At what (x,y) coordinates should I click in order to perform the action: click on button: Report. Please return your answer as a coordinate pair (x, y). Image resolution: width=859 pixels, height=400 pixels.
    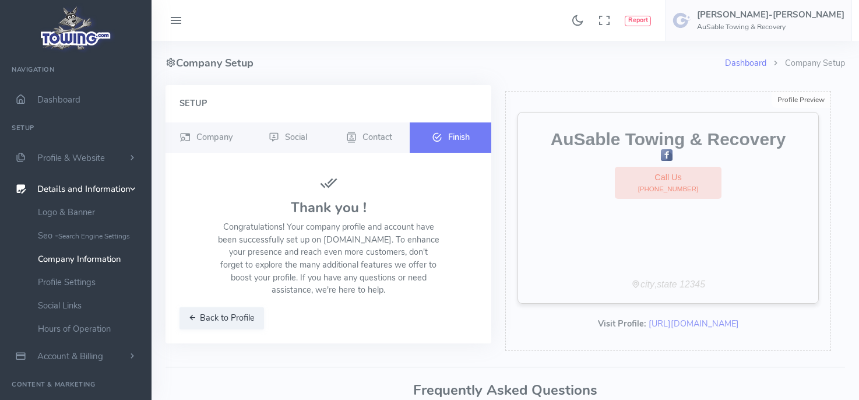
    Looking at the image, I should click on (637, 21).